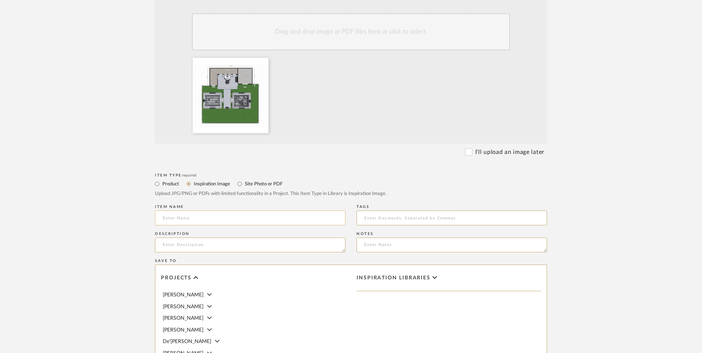 This screenshot has width=702, height=353. Describe the element at coordinates (351, 175) in the screenshot. I see `div: Item Type` at that location.